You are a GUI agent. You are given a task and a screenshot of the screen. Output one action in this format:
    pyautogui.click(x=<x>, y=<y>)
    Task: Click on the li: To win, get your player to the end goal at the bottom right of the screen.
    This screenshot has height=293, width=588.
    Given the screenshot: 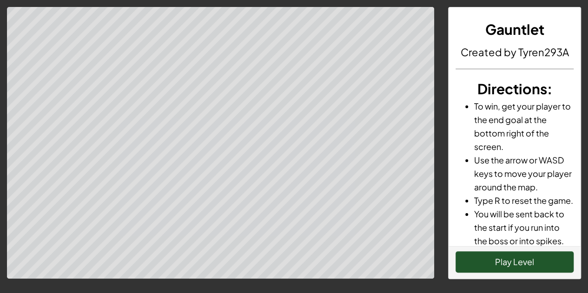 What is the action you would take?
    pyautogui.click(x=524, y=126)
    